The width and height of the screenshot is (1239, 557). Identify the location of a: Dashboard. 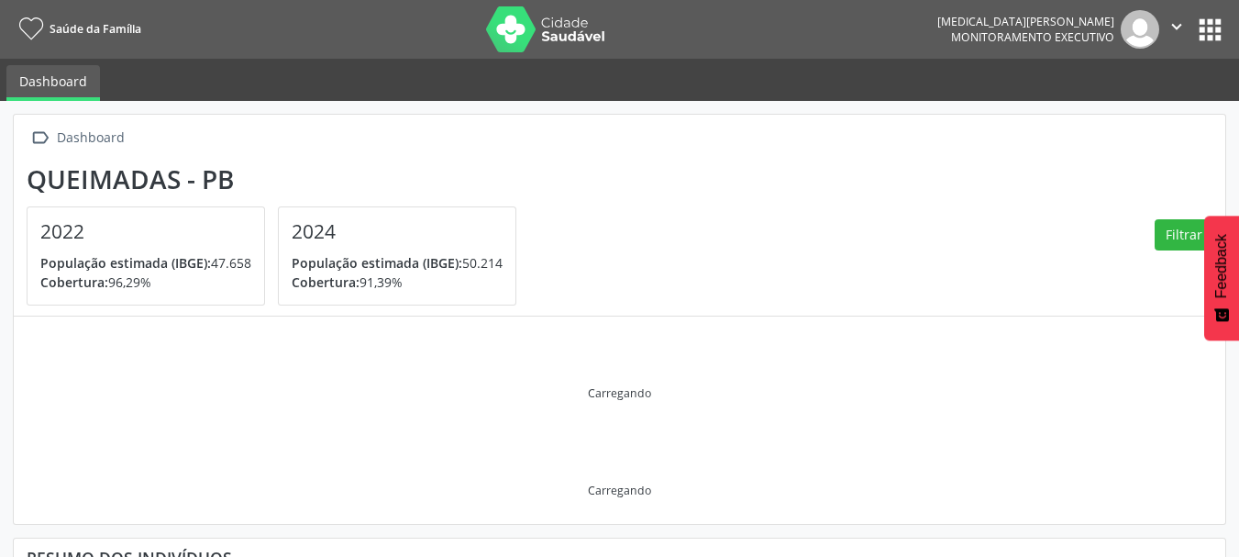
(53, 83).